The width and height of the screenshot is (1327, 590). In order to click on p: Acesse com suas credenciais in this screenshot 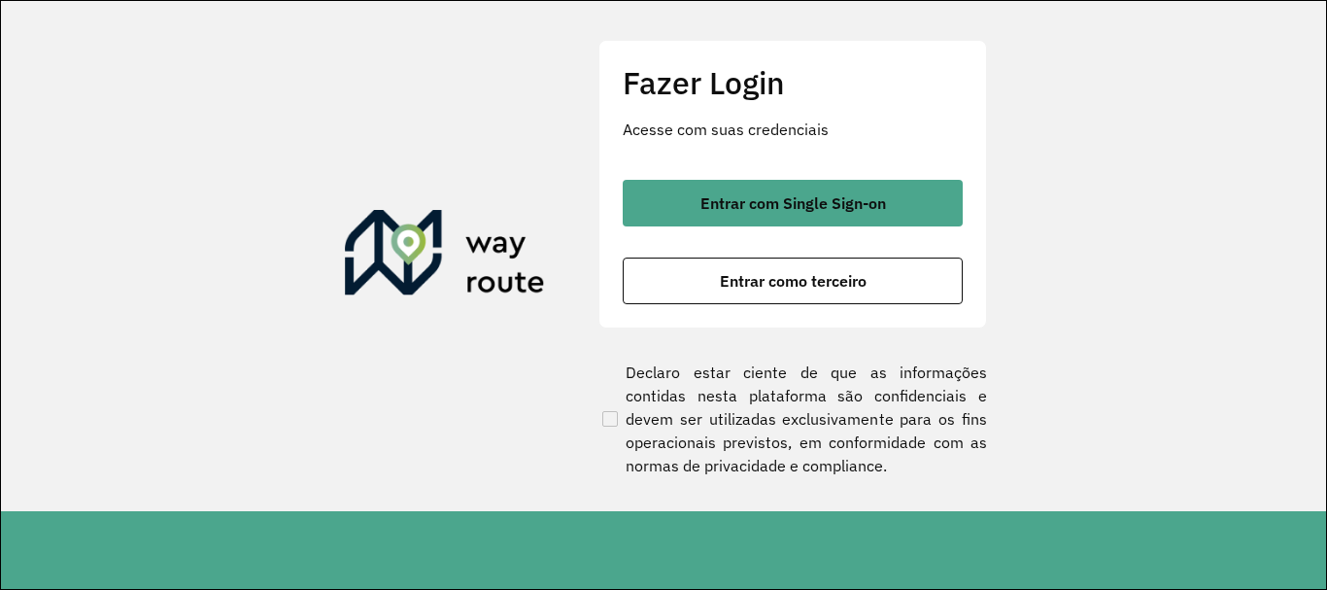, I will do `click(793, 129)`.